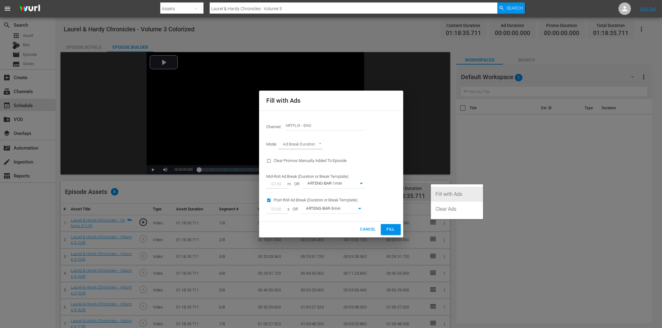 This screenshot has width=662, height=328. Describe the element at coordinates (308, 176) in the screenshot. I see `span: Mid-Roll Ad Break (Duration or Break Template):` at that location.